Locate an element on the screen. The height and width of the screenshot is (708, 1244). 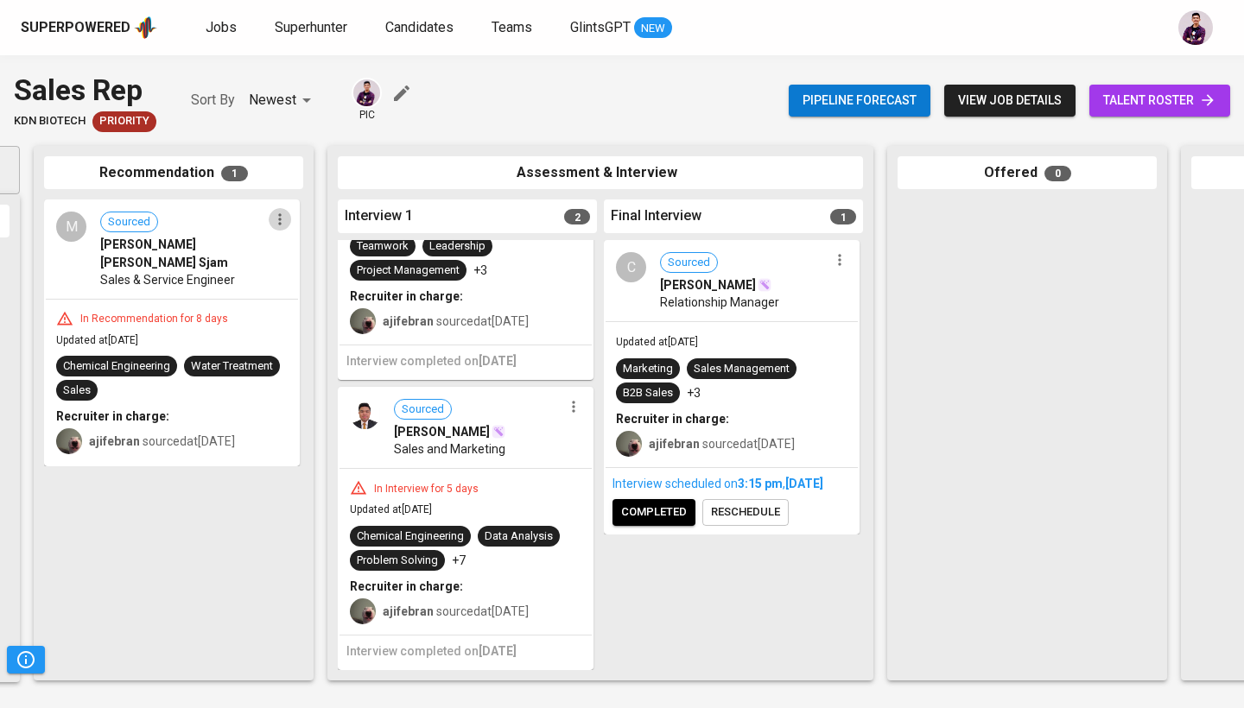
div: Water Treatment is located at coordinates (232, 366).